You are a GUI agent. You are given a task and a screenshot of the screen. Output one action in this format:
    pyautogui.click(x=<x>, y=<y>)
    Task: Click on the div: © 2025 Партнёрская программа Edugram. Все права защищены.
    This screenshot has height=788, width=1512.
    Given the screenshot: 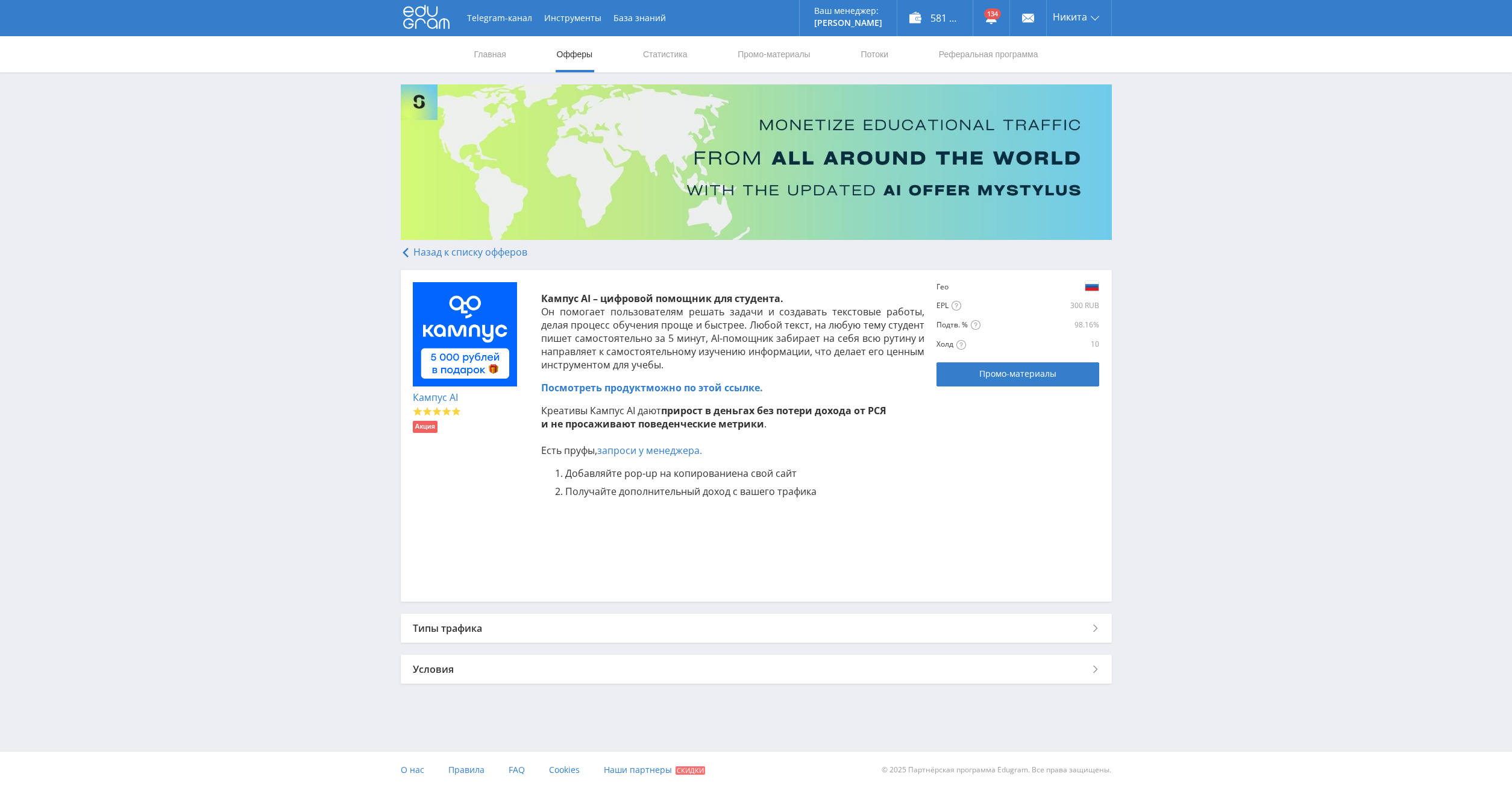 What is the action you would take?
    pyautogui.click(x=936, y=770)
    